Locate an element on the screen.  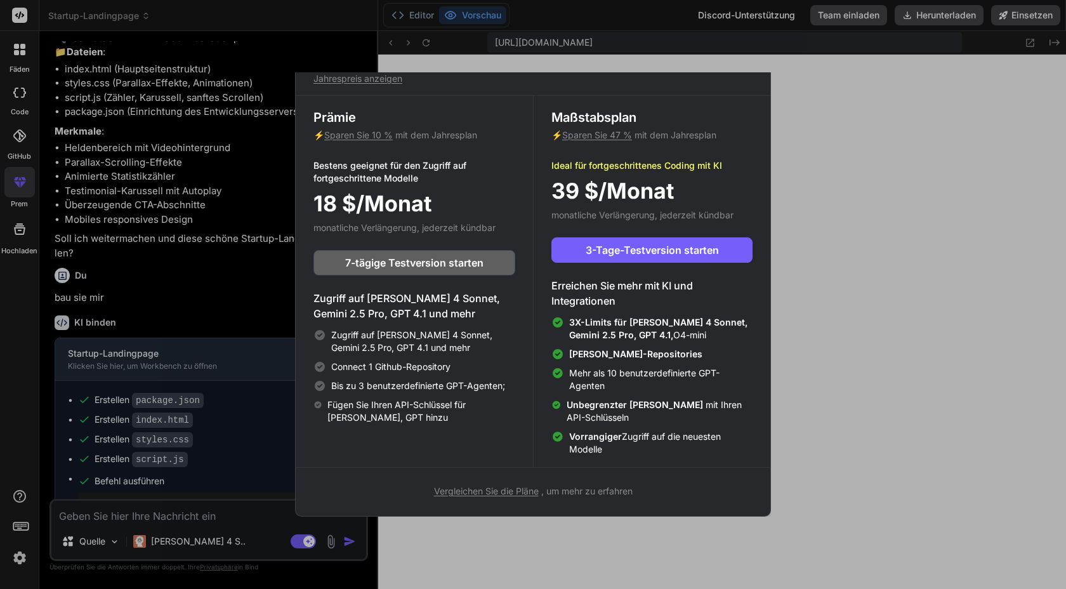
font: Erreichen Sie mehr mit KI und Integrationen is located at coordinates (622, 293).